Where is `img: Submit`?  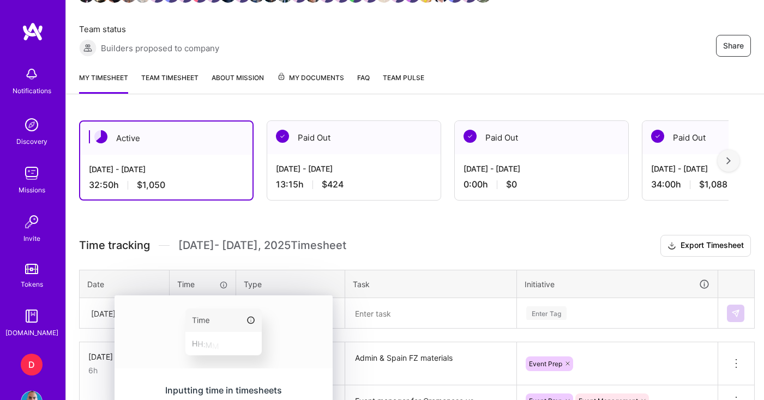
img: Submit is located at coordinates (736, 314).